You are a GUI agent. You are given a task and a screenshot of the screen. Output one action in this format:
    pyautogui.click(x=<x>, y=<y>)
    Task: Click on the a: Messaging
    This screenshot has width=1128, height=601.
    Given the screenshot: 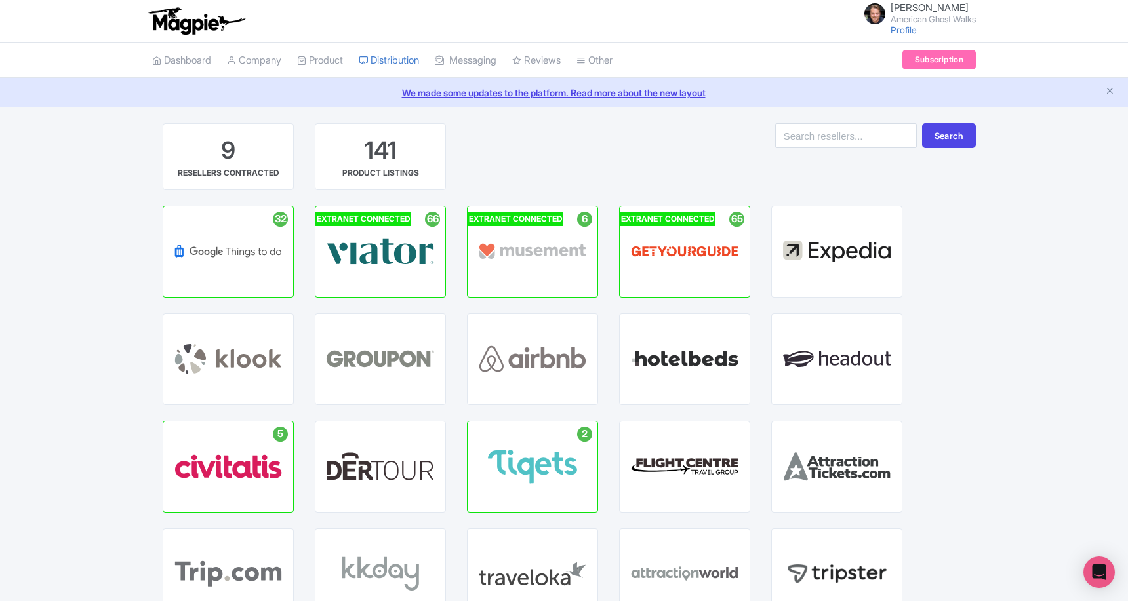 What is the action you would take?
    pyautogui.click(x=466, y=60)
    